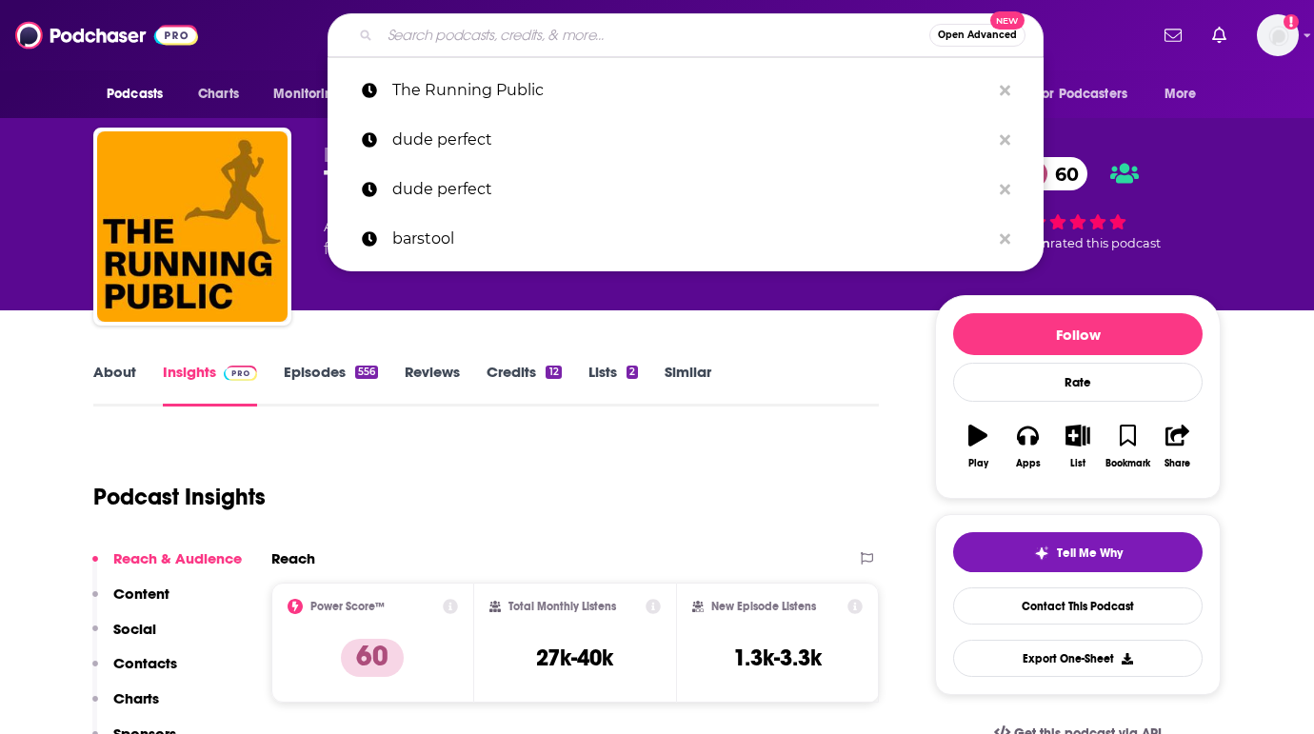 Image resolution: width=1314 pixels, height=734 pixels. What do you see at coordinates (134, 671) in the screenshot?
I see `button: Contacts` at bounding box center [134, 671].